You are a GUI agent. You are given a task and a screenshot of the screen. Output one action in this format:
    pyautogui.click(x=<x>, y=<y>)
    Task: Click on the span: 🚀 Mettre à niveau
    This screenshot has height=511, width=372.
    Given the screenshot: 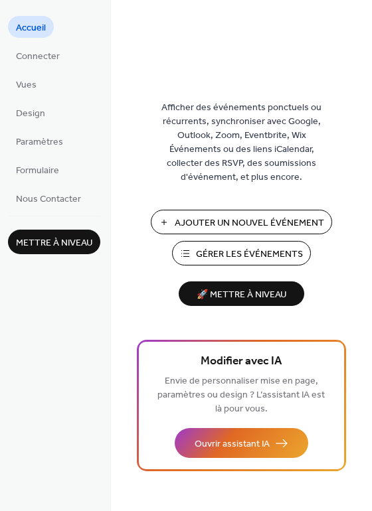 What is the action you would take?
    pyautogui.click(x=241, y=295)
    